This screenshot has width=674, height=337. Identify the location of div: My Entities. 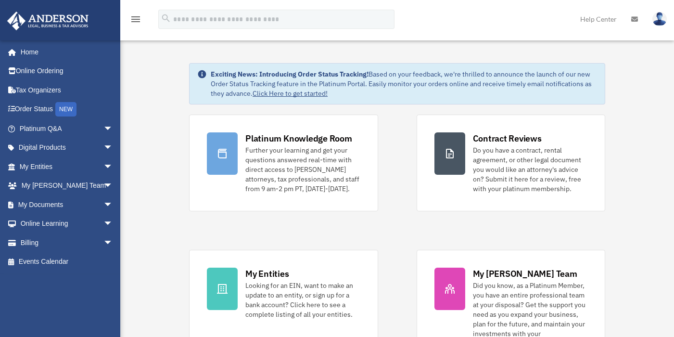
(267, 273).